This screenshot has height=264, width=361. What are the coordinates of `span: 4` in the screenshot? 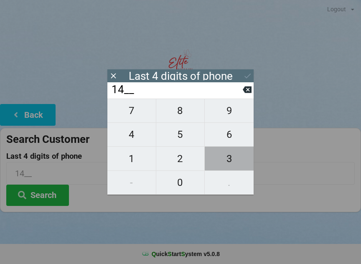 It's located at (132, 135).